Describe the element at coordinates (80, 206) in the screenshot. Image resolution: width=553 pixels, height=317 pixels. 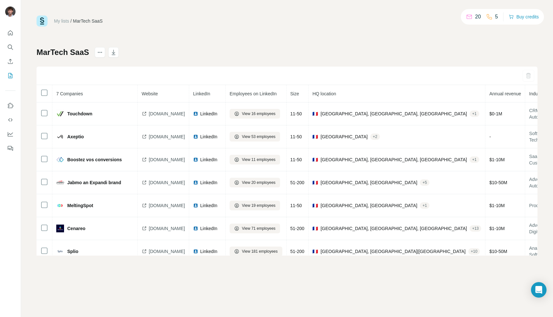
I see `span: MeltingSpot` at that location.